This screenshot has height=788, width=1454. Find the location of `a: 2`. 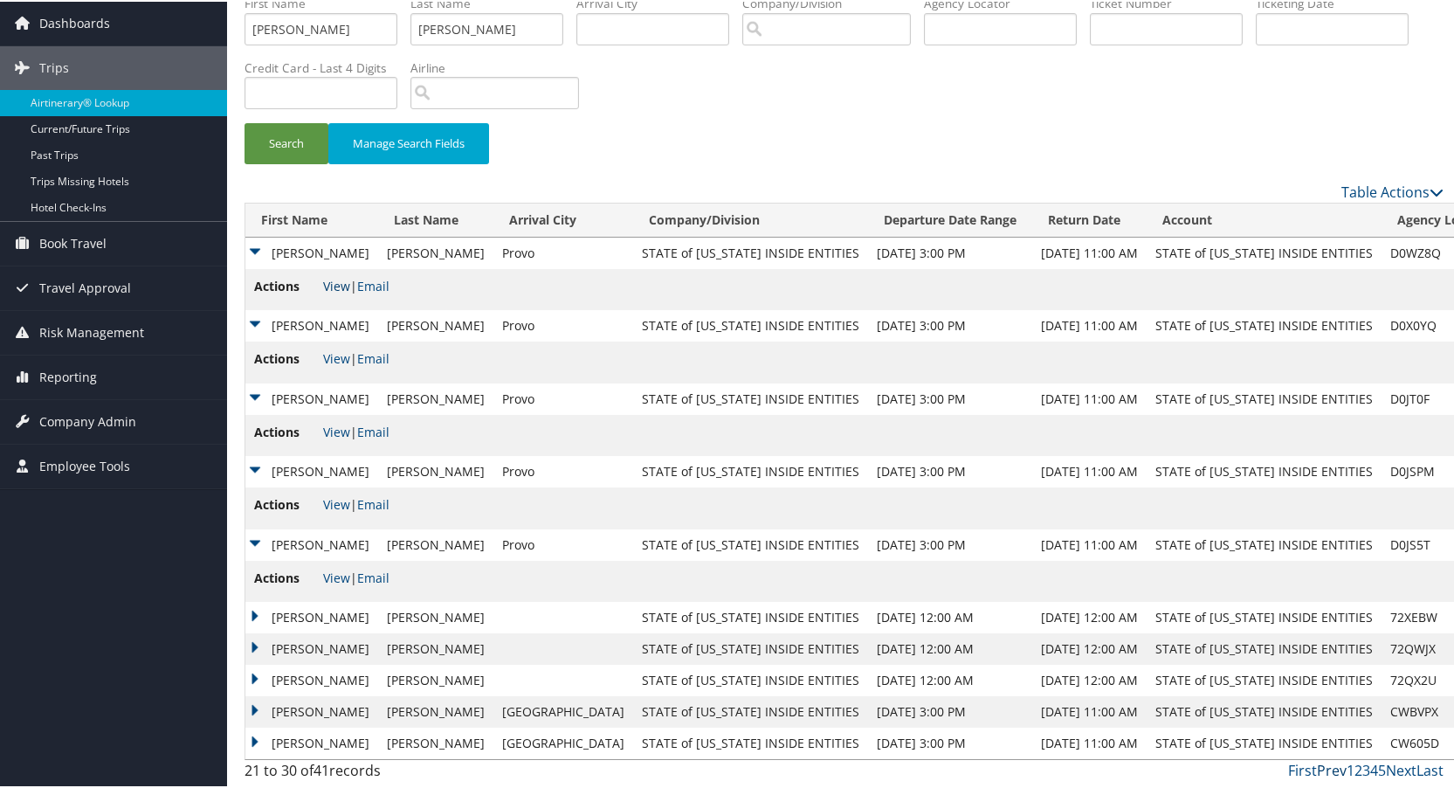

a: 2 is located at coordinates (1358, 769).